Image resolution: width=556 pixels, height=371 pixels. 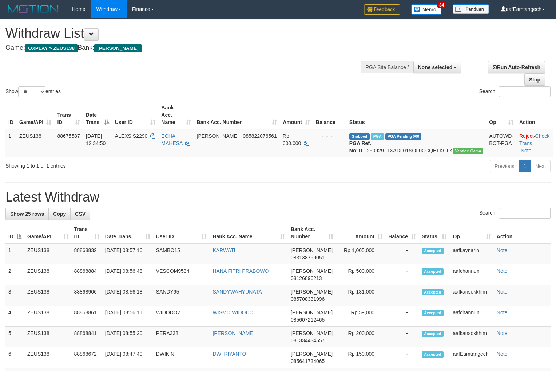 I want to click on a: DWI RIYANTO, so click(x=229, y=354).